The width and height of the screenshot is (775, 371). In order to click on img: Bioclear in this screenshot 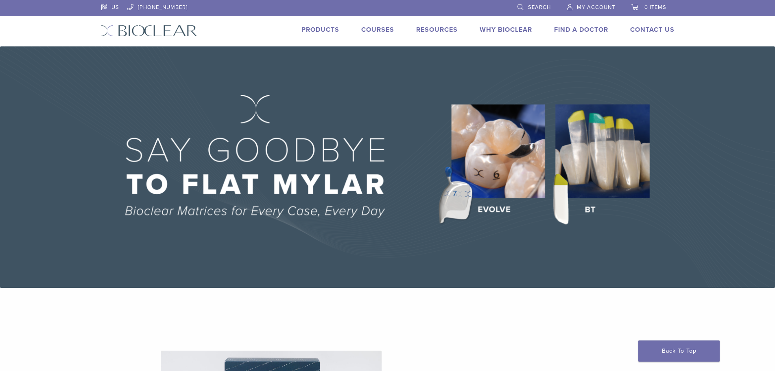, I will do `click(149, 31)`.